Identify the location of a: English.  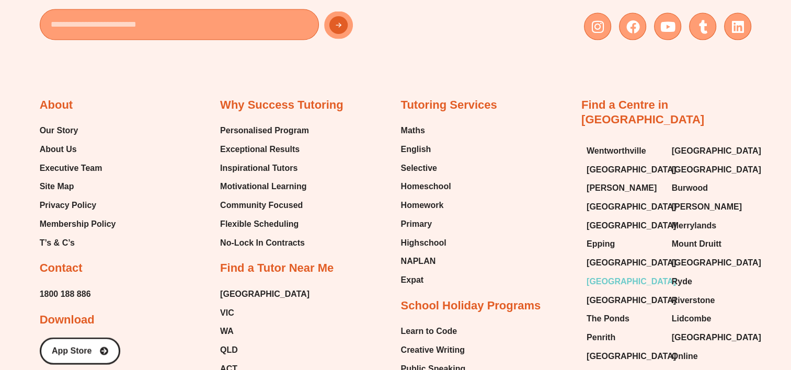
(425, 149).